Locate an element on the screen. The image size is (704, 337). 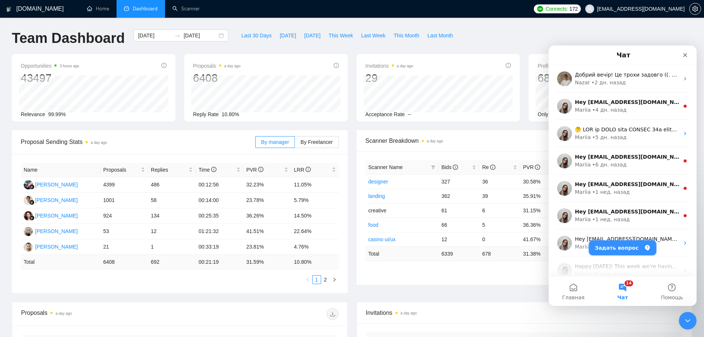
li: 1 is located at coordinates (317, 280).